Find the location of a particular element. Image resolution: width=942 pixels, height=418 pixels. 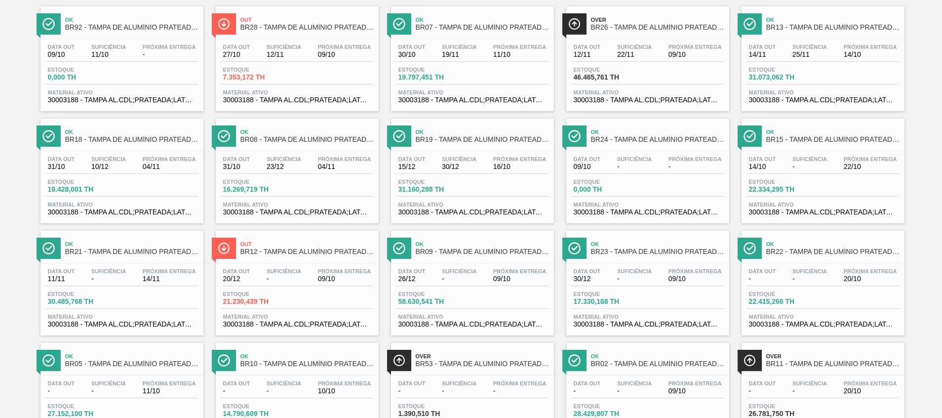

span: Out is located at coordinates (307, 244).